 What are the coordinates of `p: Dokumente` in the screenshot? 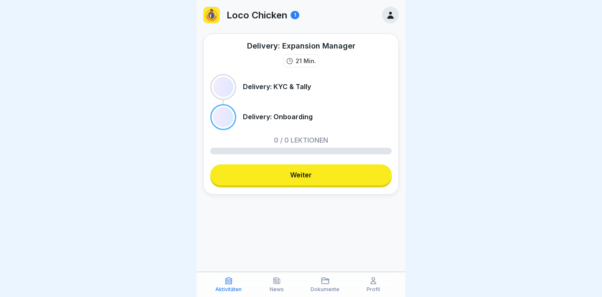 It's located at (325, 289).